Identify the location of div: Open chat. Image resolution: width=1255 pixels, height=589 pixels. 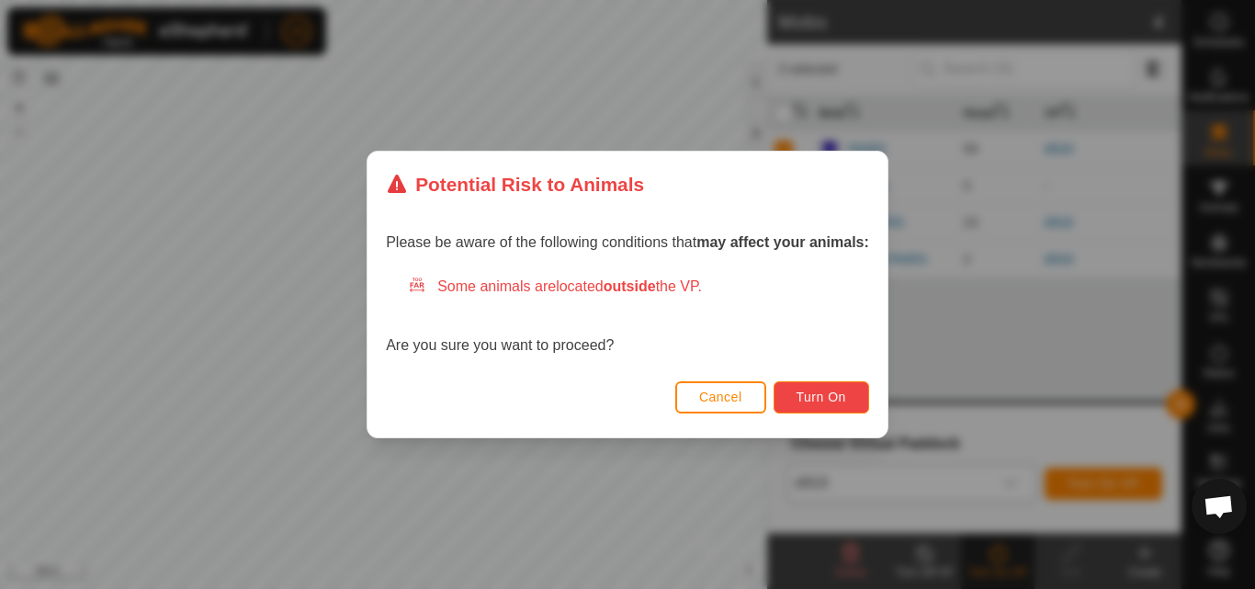
(1219, 506).